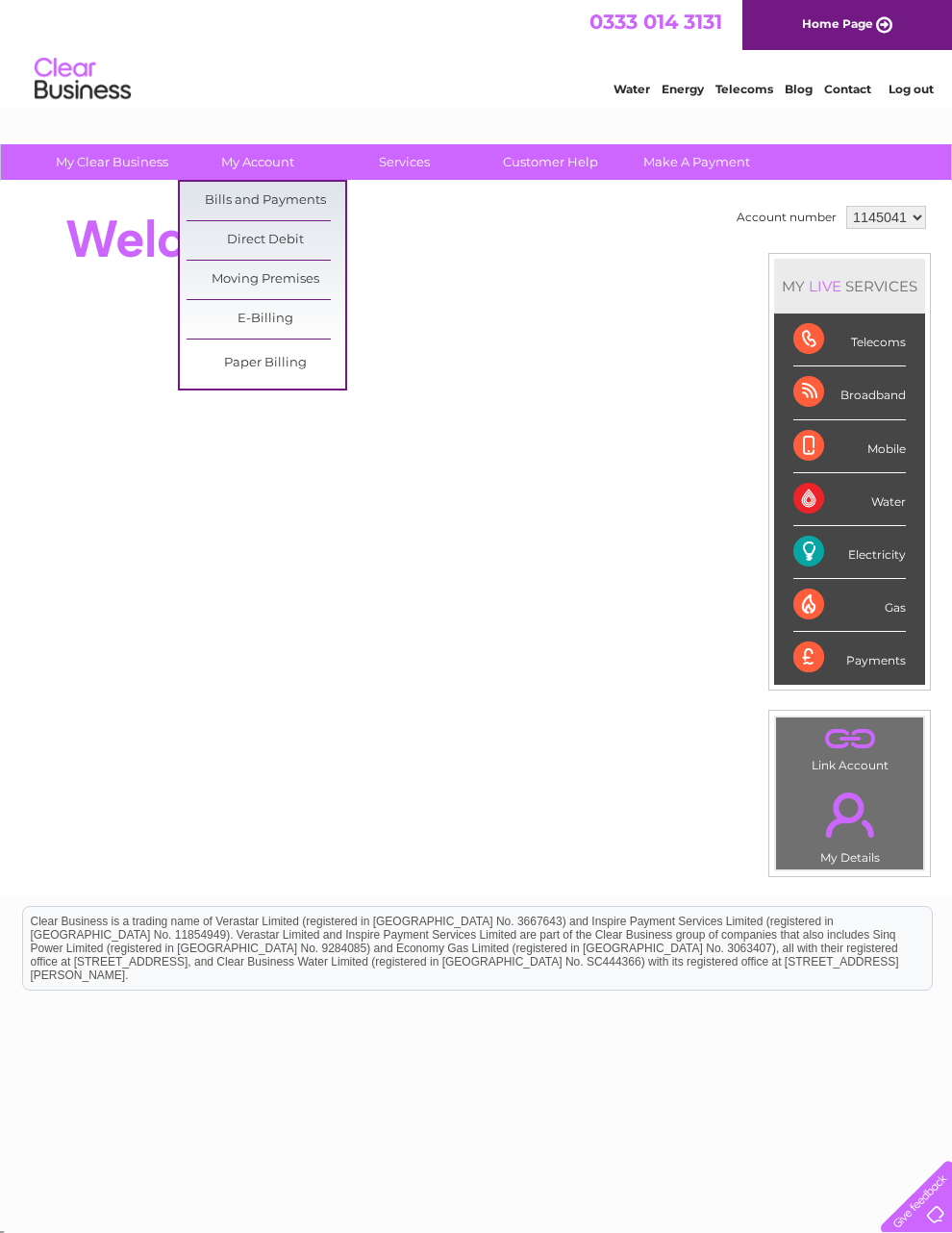 The width and height of the screenshot is (952, 1233). I want to click on td: Account number, so click(787, 218).